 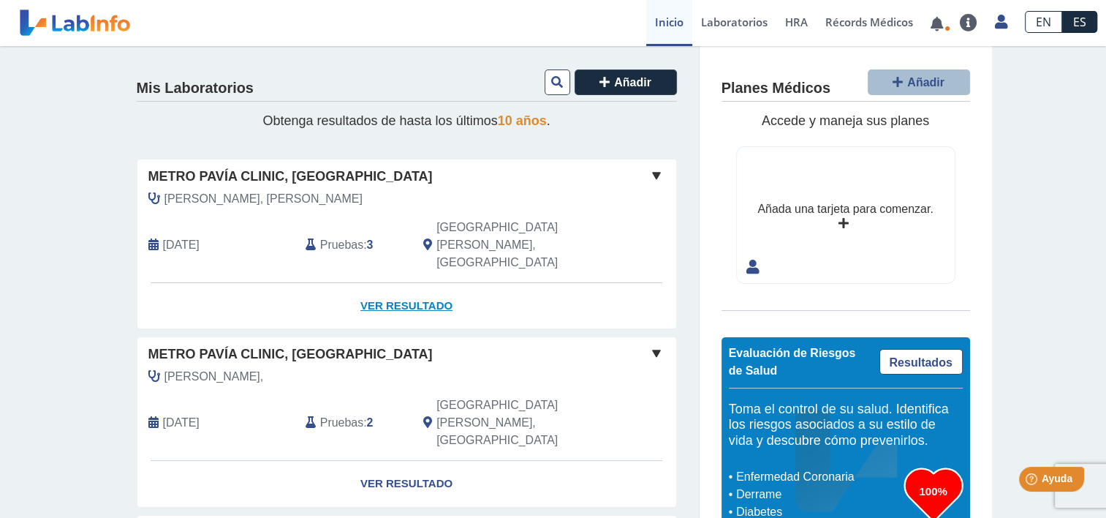 What do you see at coordinates (522, 121) in the screenshot?
I see `span: 10 años` at bounding box center [522, 121].